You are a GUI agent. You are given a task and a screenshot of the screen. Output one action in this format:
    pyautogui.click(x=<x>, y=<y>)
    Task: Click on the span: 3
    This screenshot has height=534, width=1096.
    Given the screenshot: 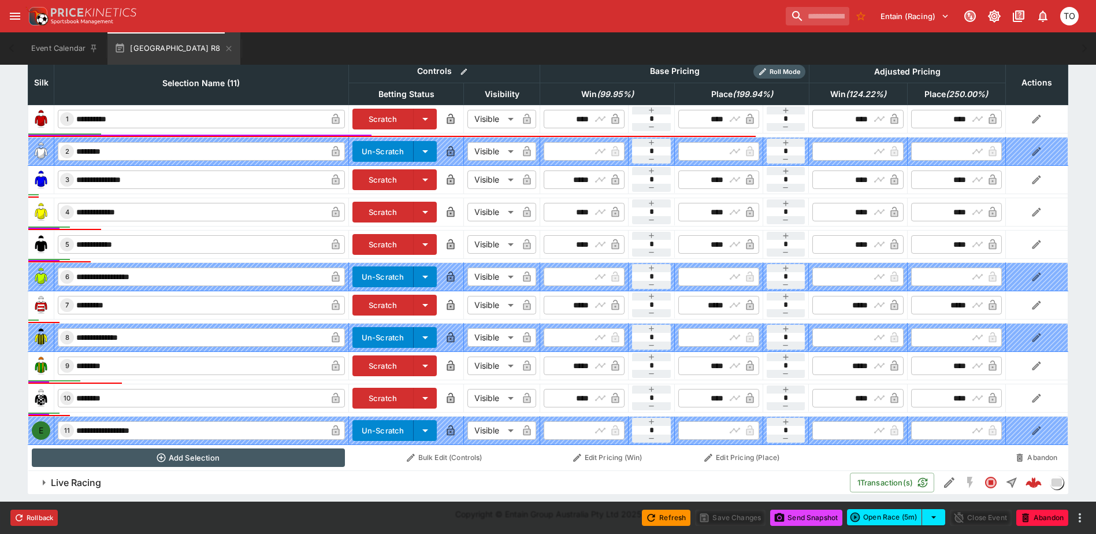 What is the action you would take?
    pyautogui.click(x=67, y=180)
    